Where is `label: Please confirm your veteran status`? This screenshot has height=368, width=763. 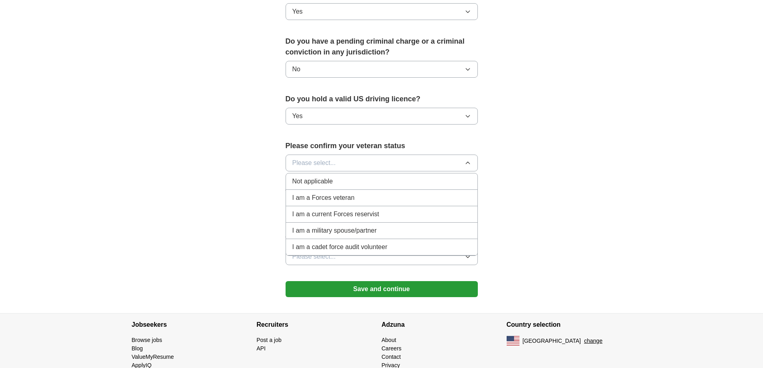 label: Please confirm your veteran status is located at coordinates (382, 146).